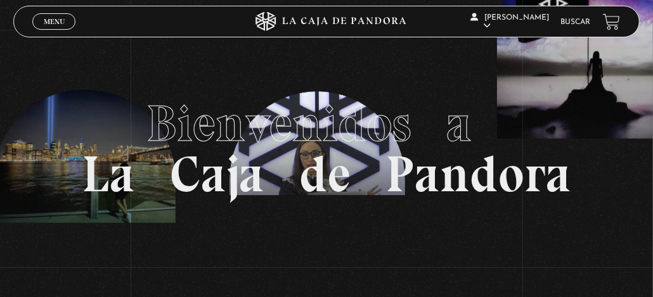  Describe the element at coordinates (575, 22) in the screenshot. I see `a: Buscar` at that location.